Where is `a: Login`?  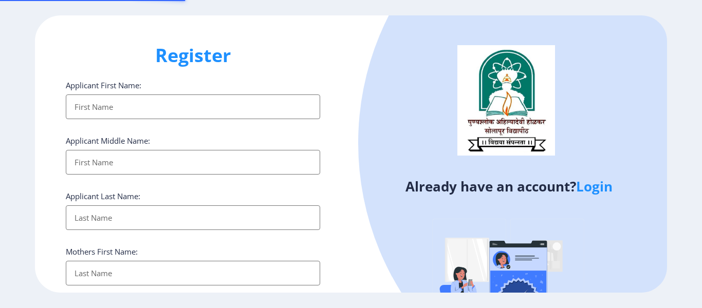 a: Login is located at coordinates (594, 186).